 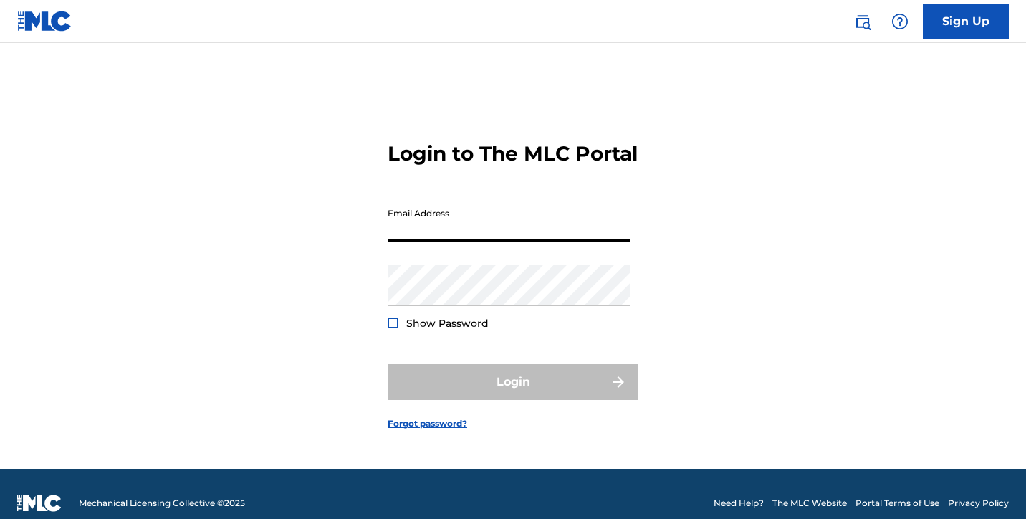 I want to click on a: Public Search, so click(x=862, y=21).